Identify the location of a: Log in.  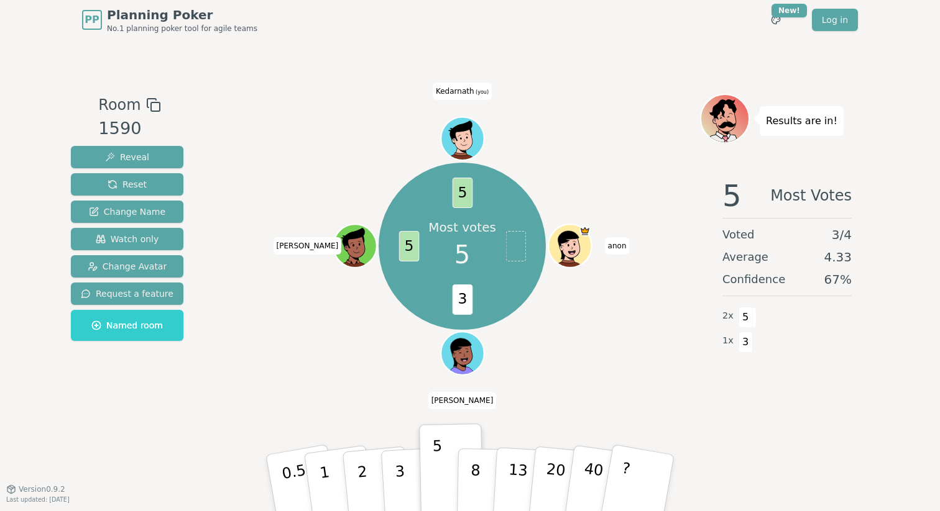
(835, 20).